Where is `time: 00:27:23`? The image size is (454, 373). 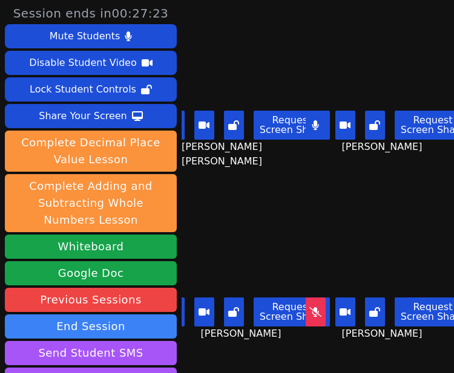 time: 00:27:23 is located at coordinates (140, 13).